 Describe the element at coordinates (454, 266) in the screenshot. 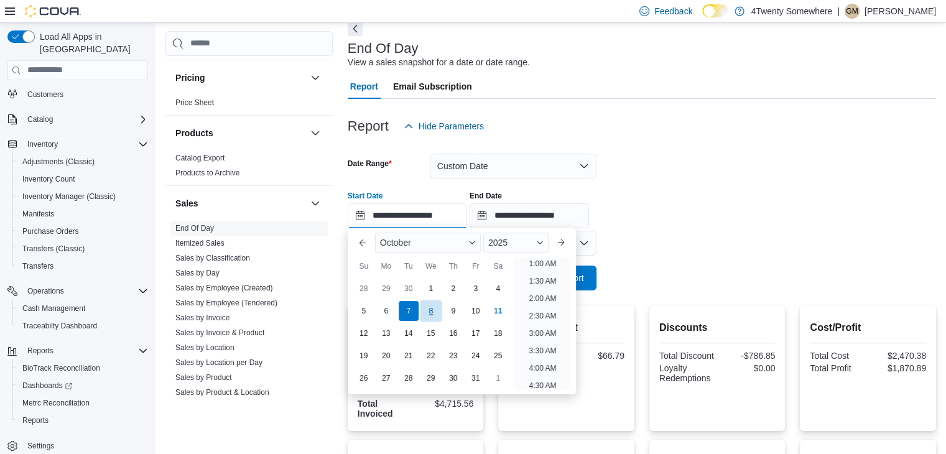

I see `div: Th` at that location.